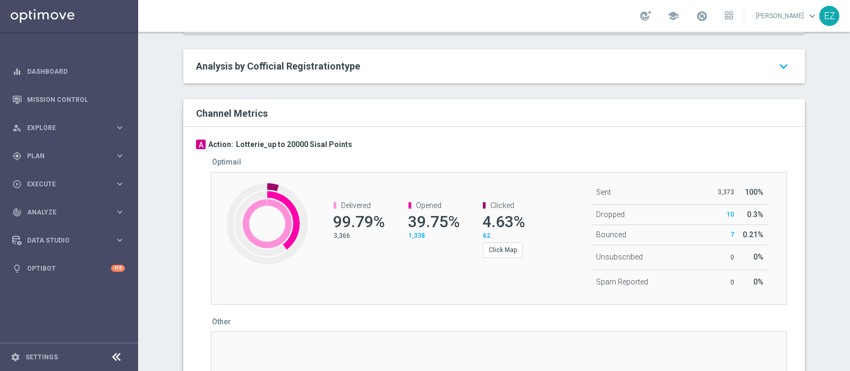  I want to click on button: play_circle_outline Execute keyboard_arrow_right, so click(69, 184).